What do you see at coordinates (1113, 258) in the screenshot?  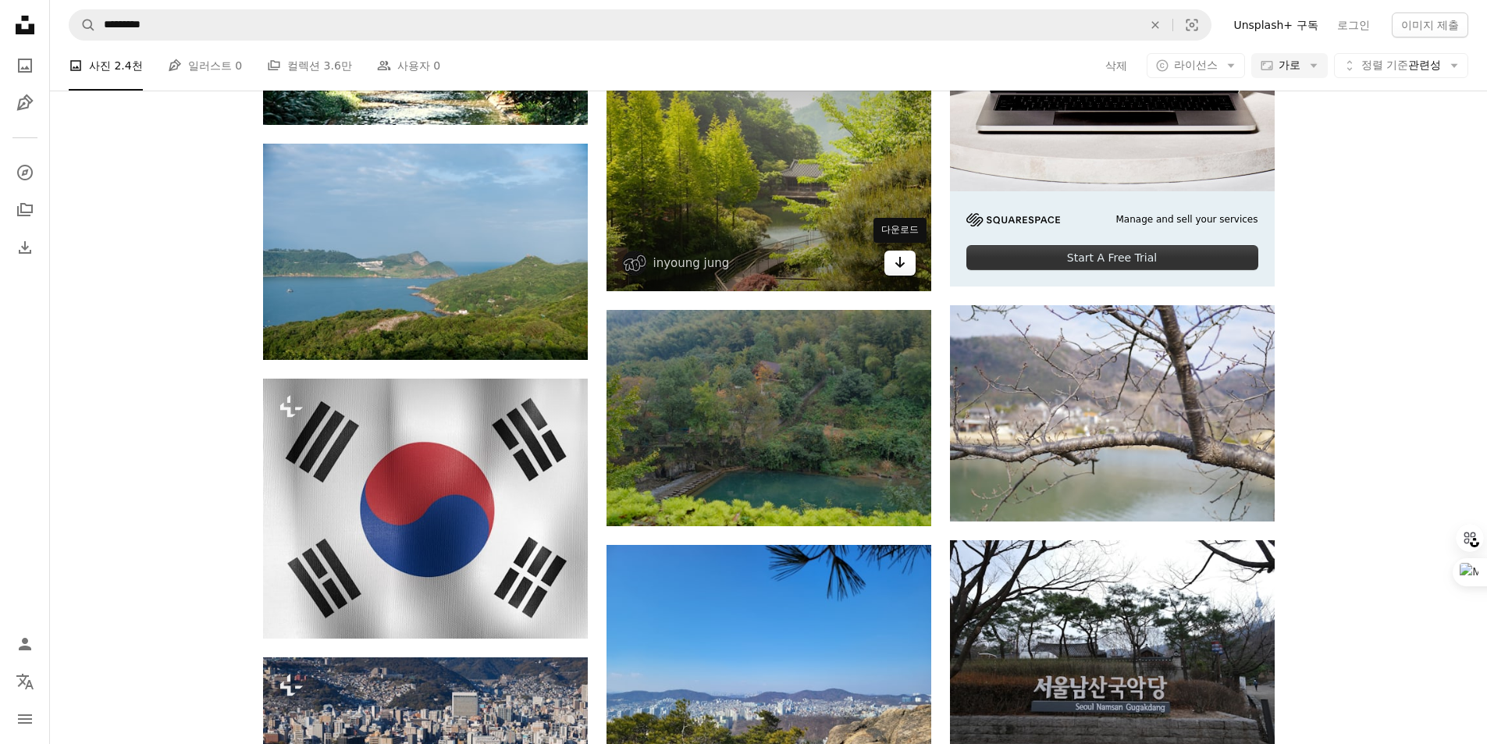 I see `div: Start A Free Trial` at bounding box center [1113, 258].